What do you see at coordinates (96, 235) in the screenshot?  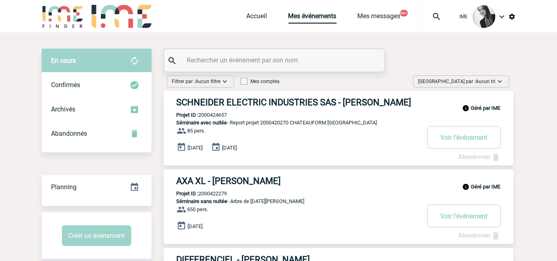 I see `button: Créer un événement` at bounding box center [96, 235].